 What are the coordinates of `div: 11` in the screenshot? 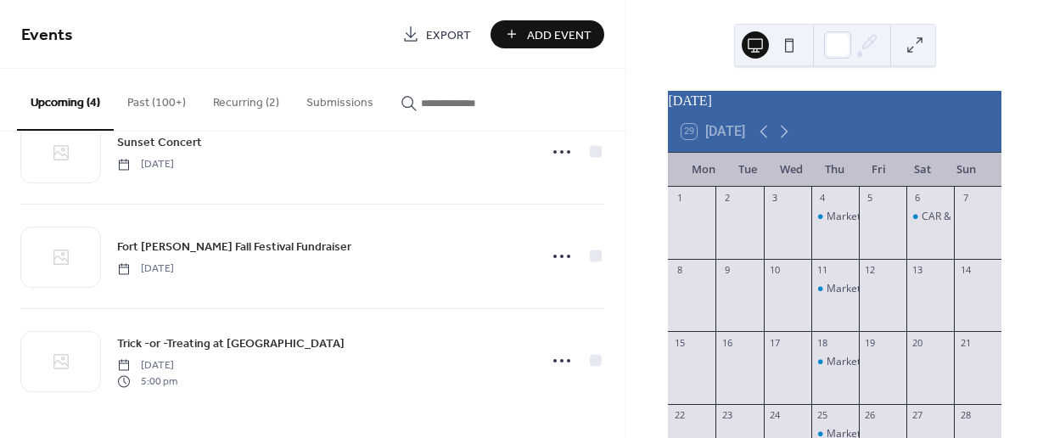 It's located at (822, 270).